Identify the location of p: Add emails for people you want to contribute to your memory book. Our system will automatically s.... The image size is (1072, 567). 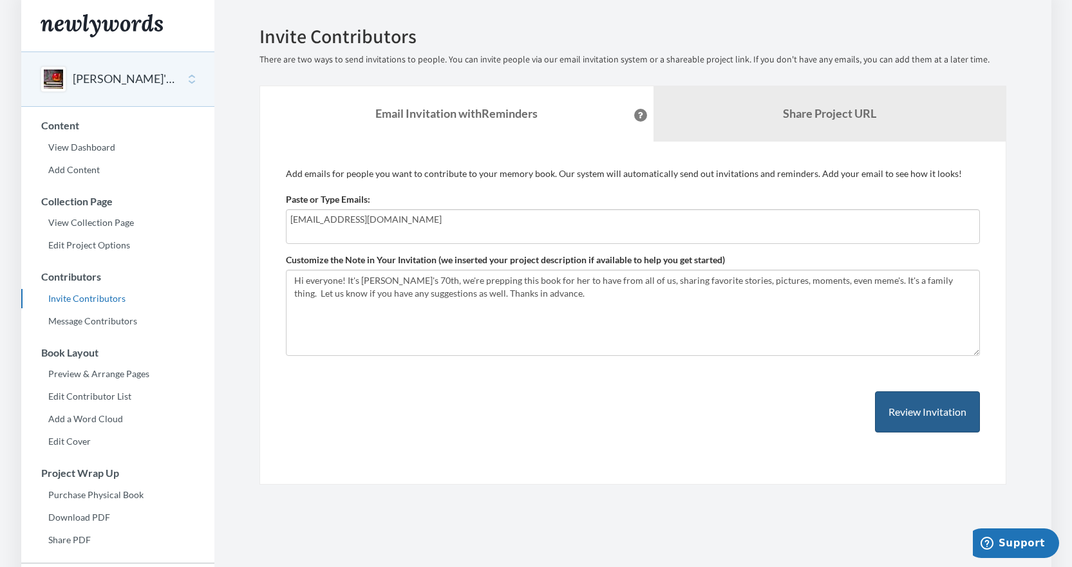
(633, 174).